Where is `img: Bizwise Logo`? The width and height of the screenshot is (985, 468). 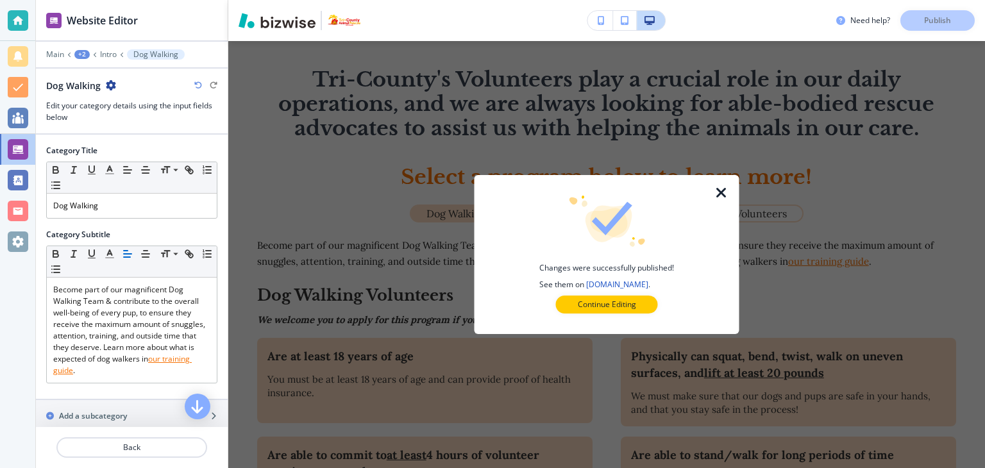 img: Bizwise Logo is located at coordinates (277, 21).